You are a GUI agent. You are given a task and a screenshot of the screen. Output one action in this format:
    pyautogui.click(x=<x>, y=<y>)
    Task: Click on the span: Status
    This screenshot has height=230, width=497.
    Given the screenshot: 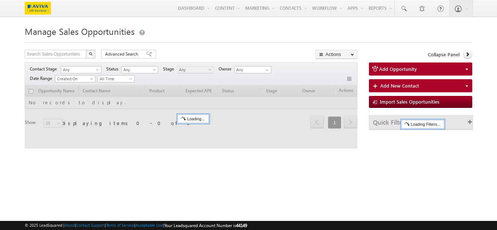 What is the action you would take?
    pyautogui.click(x=113, y=69)
    